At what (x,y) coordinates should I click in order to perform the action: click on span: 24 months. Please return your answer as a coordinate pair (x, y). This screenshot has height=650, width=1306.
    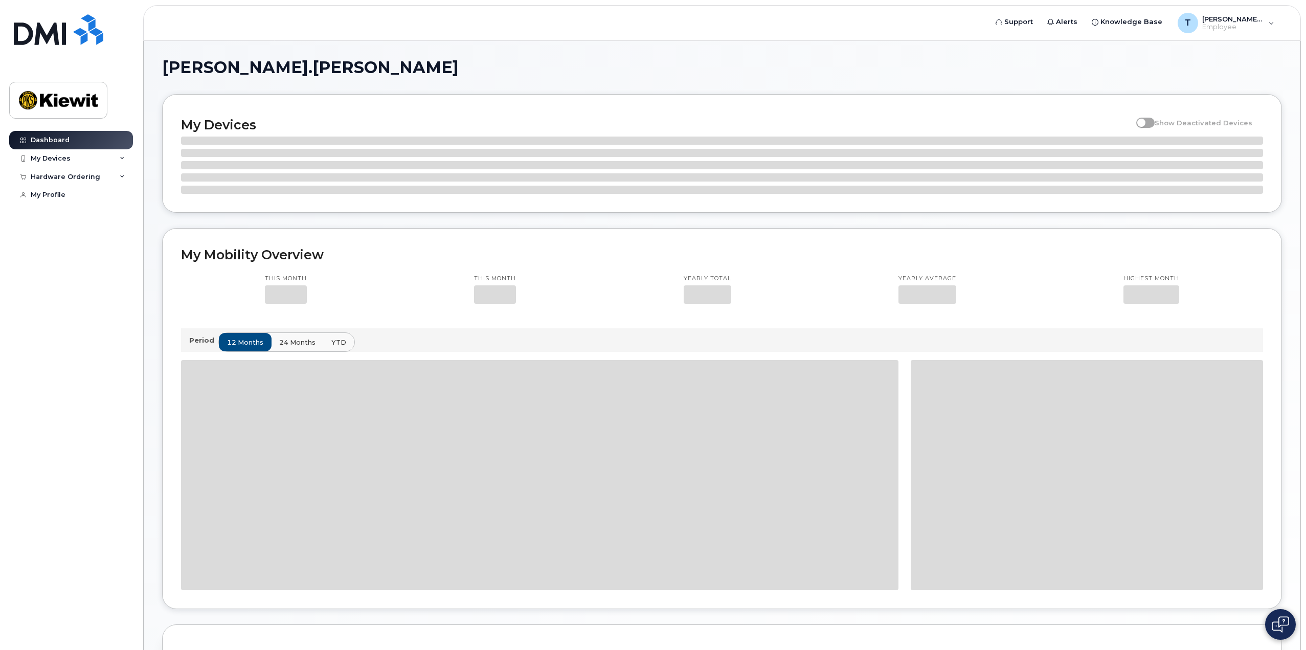
    Looking at the image, I should click on (297, 342).